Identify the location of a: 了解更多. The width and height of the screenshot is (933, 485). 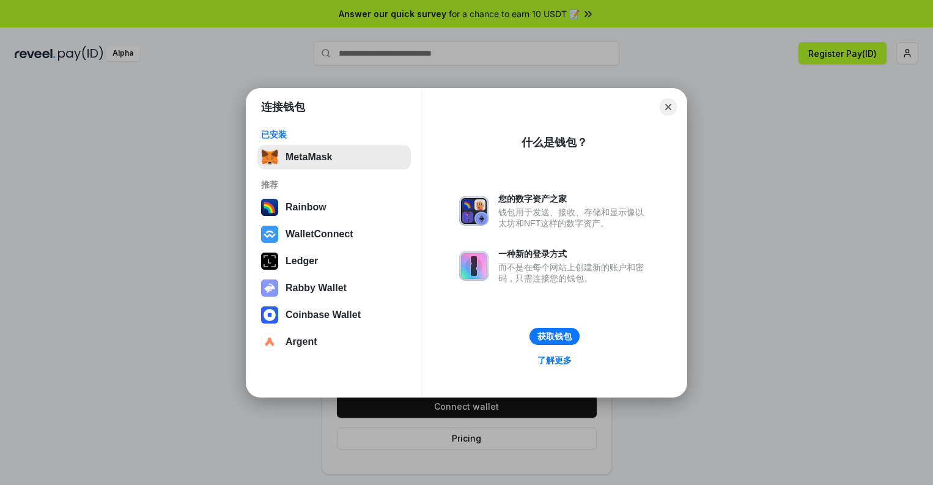
(554, 360).